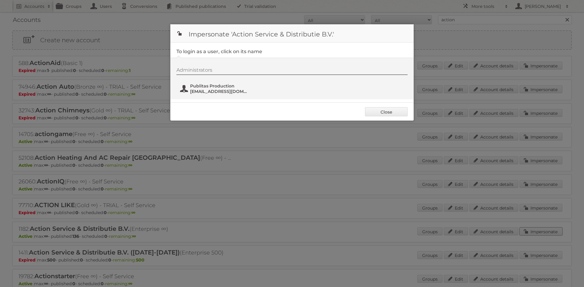 The height and width of the screenshot is (287, 584). I want to click on span: Publitas Production, so click(220, 86).